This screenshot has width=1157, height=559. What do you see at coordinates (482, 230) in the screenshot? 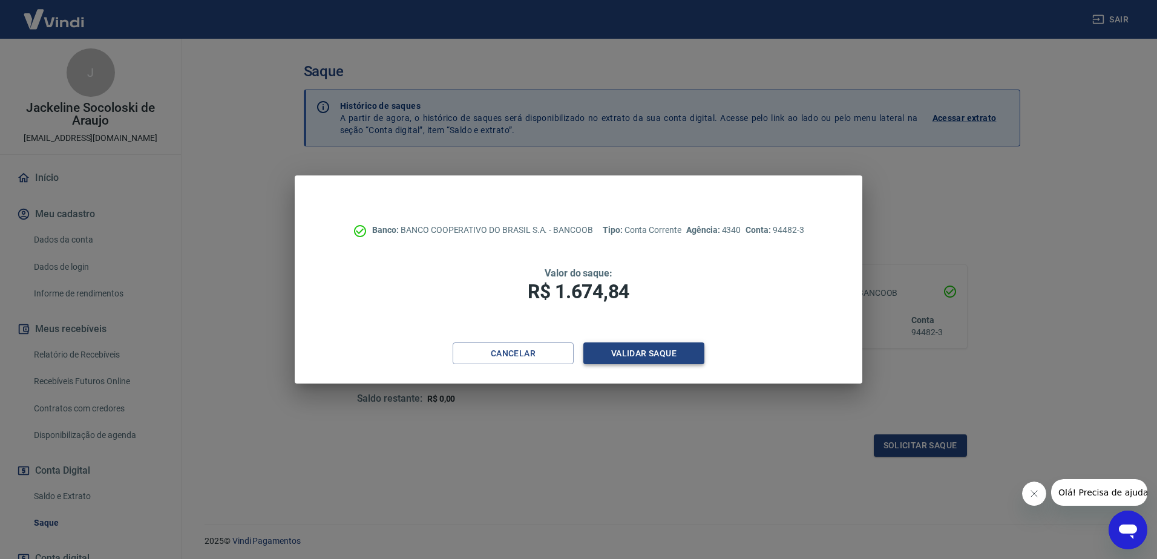
I see `p: BANCO COOPERATIVO DO BRASIL S.A. - BANCOOB` at bounding box center [482, 230].